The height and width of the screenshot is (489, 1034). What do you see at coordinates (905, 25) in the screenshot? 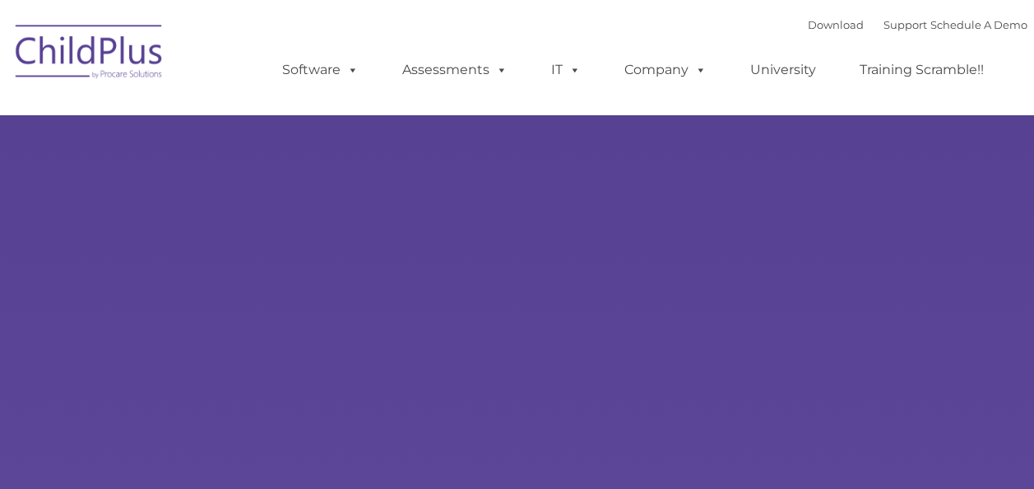
I see `a: Support` at bounding box center [905, 25].